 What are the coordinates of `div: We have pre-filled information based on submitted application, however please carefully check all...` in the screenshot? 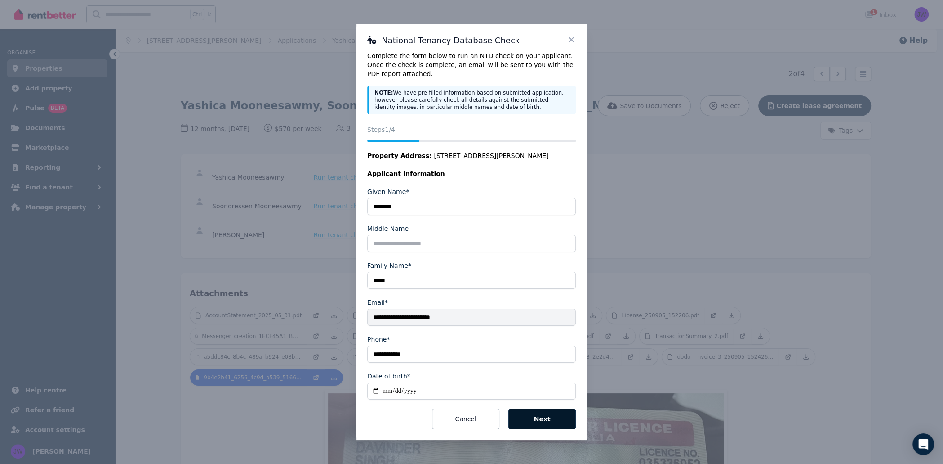 It's located at (472, 100).